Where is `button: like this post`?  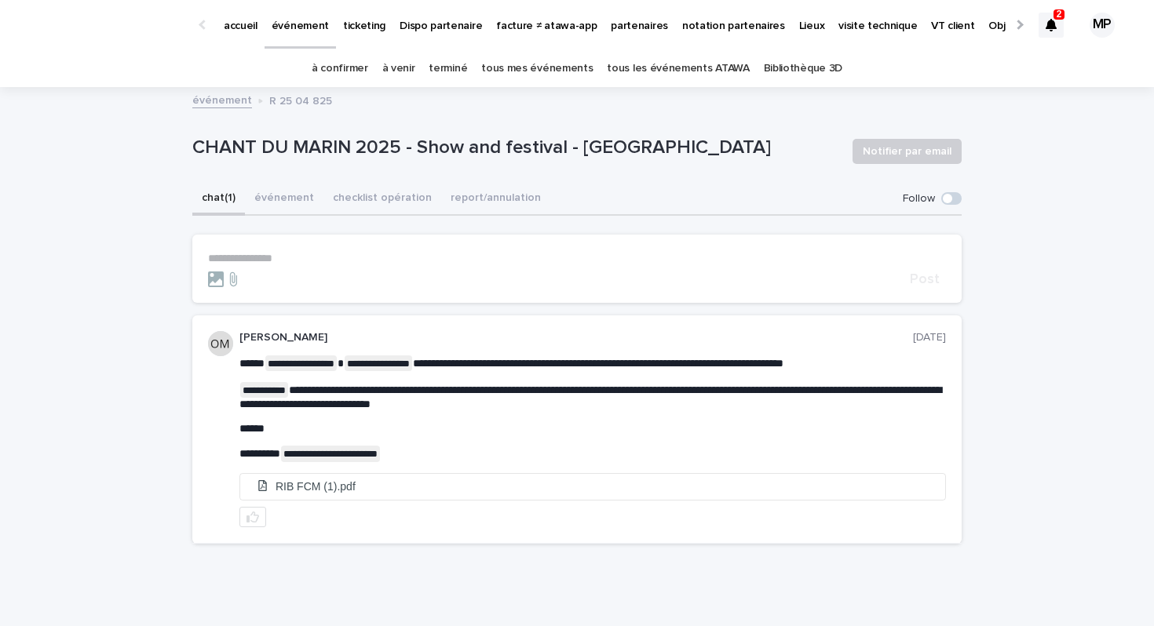 button: like this post is located at coordinates (253, 517).